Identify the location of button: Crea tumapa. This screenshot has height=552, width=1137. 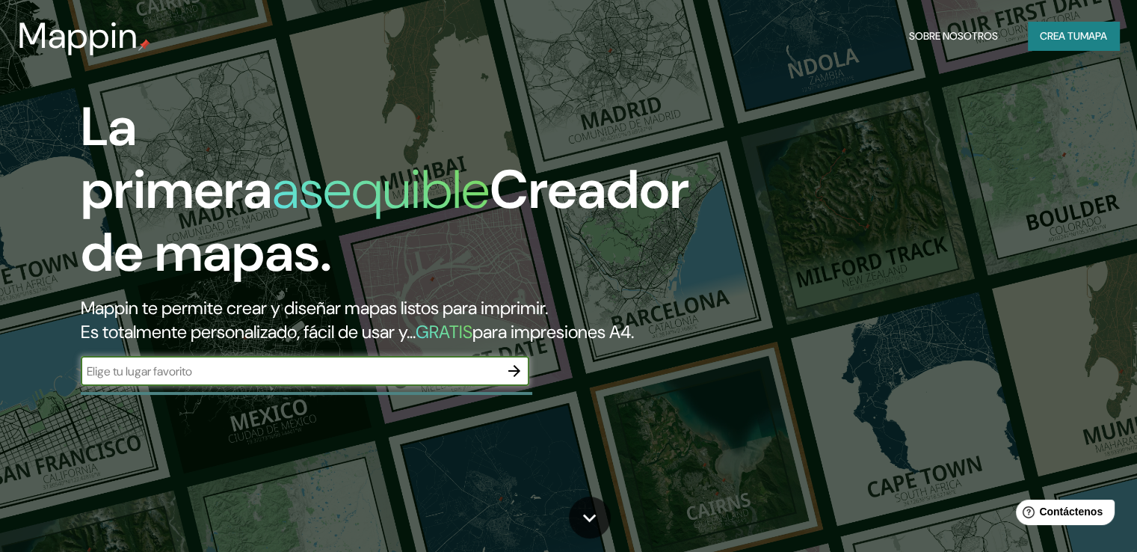
(1073, 36).